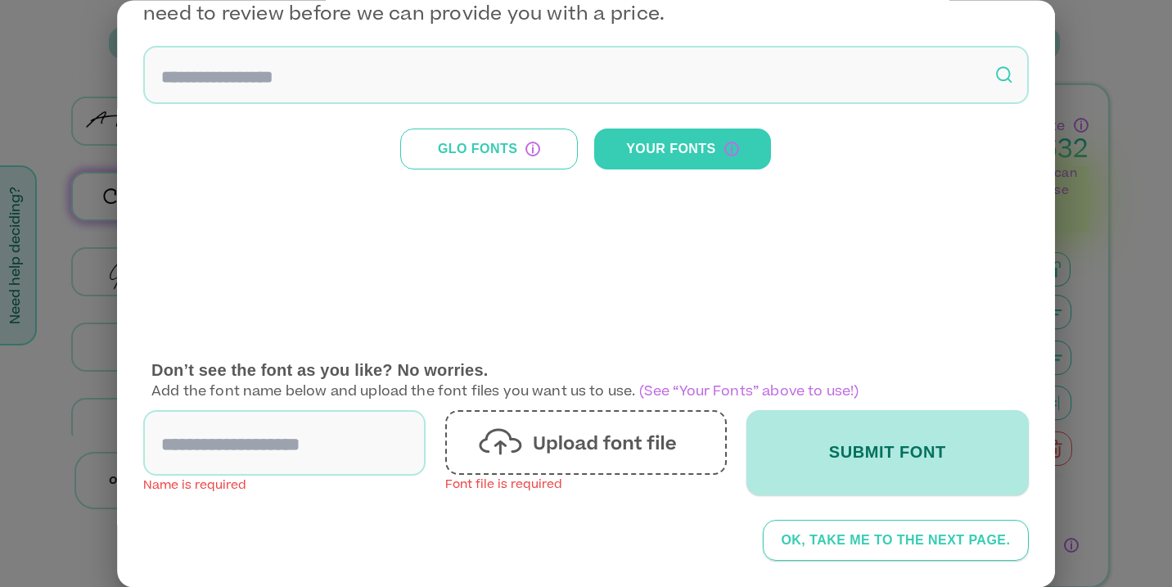  What do you see at coordinates (896, 540) in the screenshot?
I see `button: OK, TAKE ME TO THE NEXT PAGE.` at bounding box center [896, 540].